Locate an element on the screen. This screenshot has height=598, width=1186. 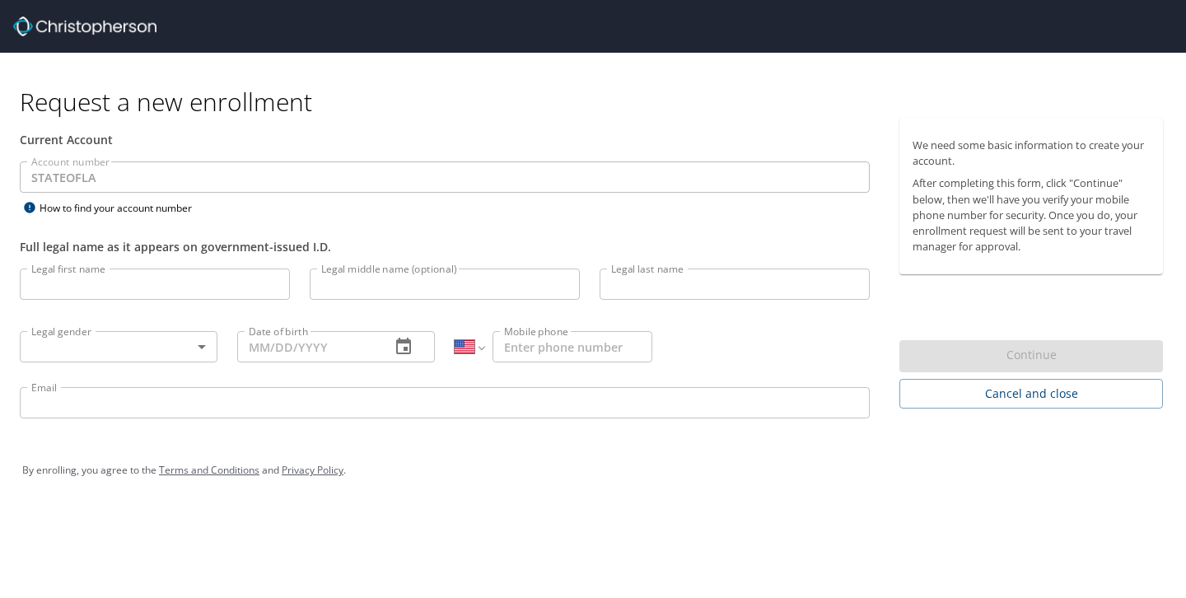
div: Full legal name as it appears on government-issued I.D. is located at coordinates (445, 246).